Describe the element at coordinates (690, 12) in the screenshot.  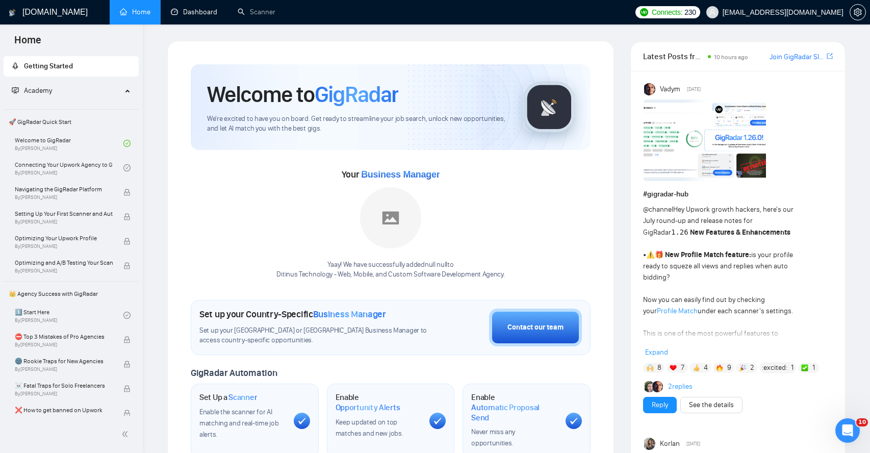
I see `span: 230` at that location.